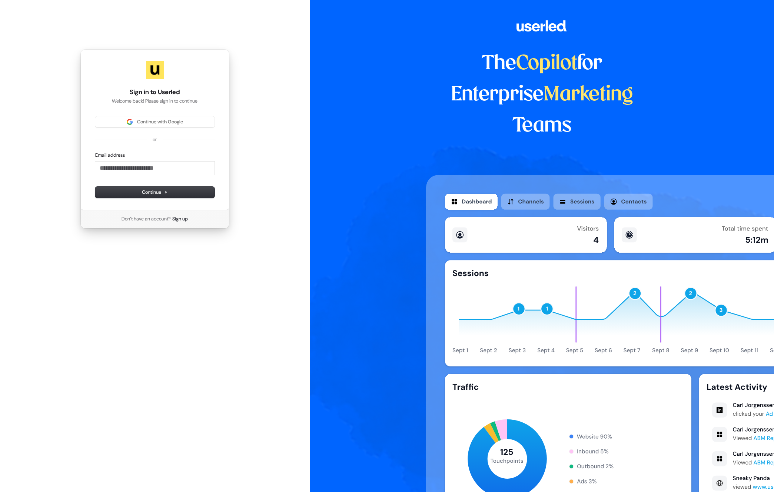 The height and width of the screenshot is (492, 774). Describe the element at coordinates (160, 122) in the screenshot. I see `span: Continue with Google` at that location.